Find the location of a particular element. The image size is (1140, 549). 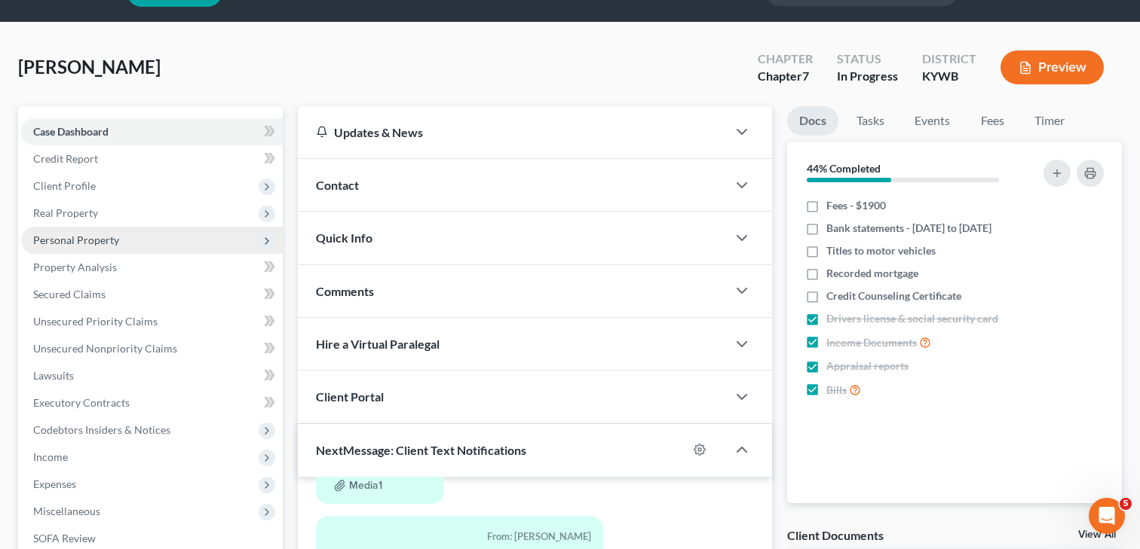

div: In Progress is located at coordinates (867, 76).